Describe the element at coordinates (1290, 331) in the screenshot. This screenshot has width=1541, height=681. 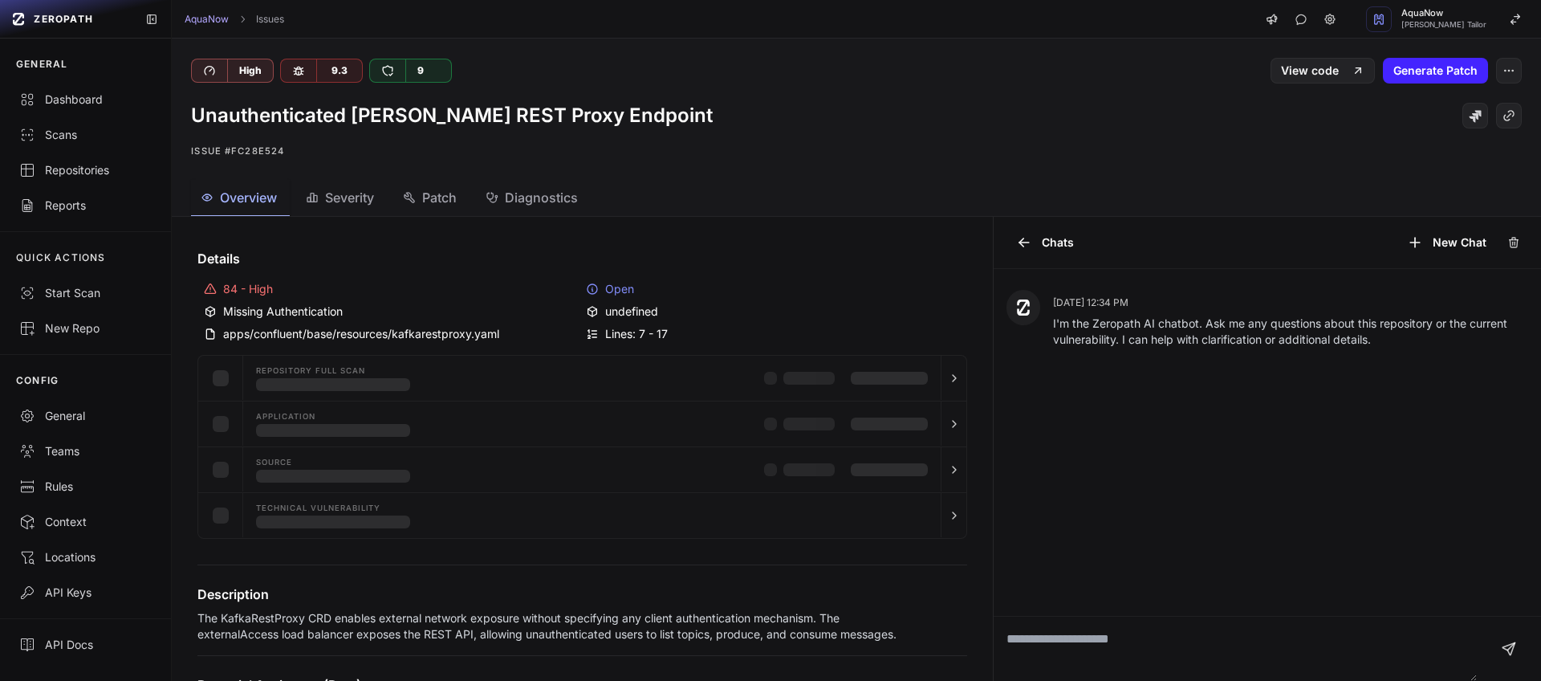
I see `p: I'm the Zeropath AI chatbot. Ask me any questions about this repository or the current vulnerabil...` at that location.